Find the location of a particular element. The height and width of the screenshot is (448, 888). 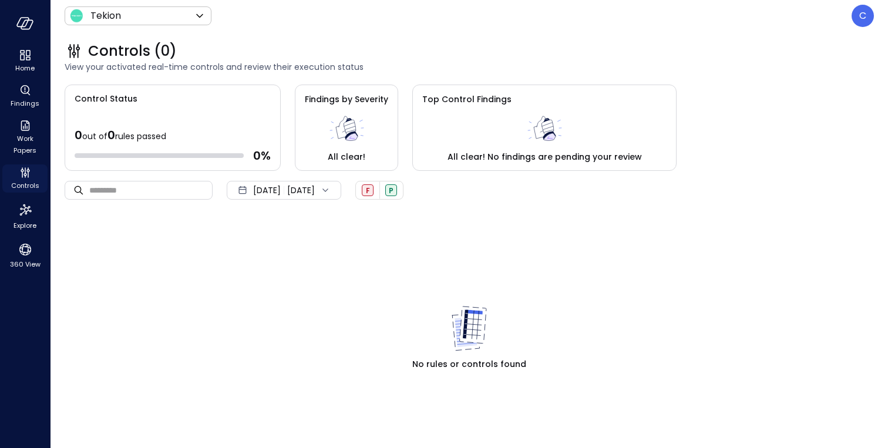

span: Controls is located at coordinates (25, 186).